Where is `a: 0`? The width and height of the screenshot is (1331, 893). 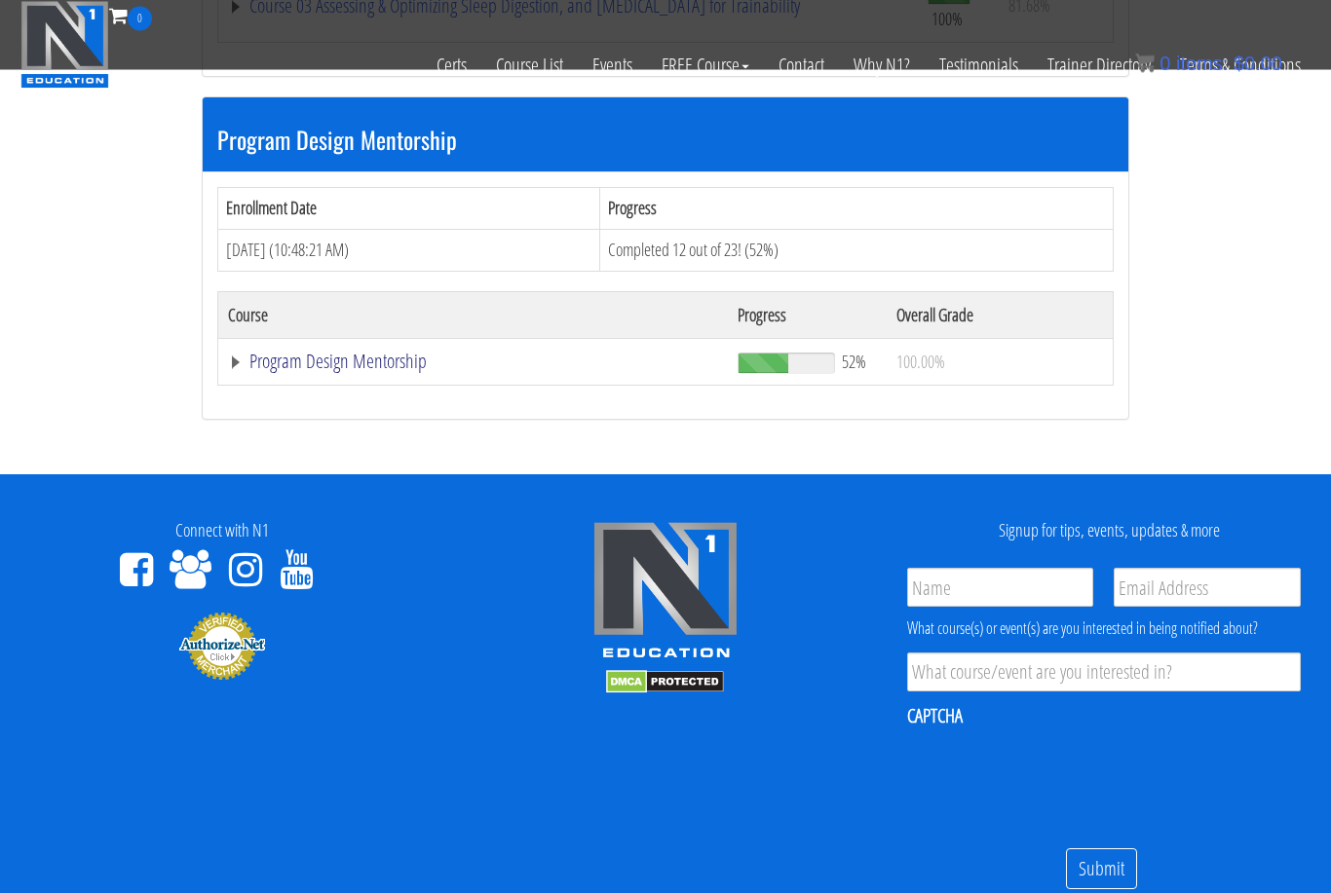
a: 0 is located at coordinates (131, 15).